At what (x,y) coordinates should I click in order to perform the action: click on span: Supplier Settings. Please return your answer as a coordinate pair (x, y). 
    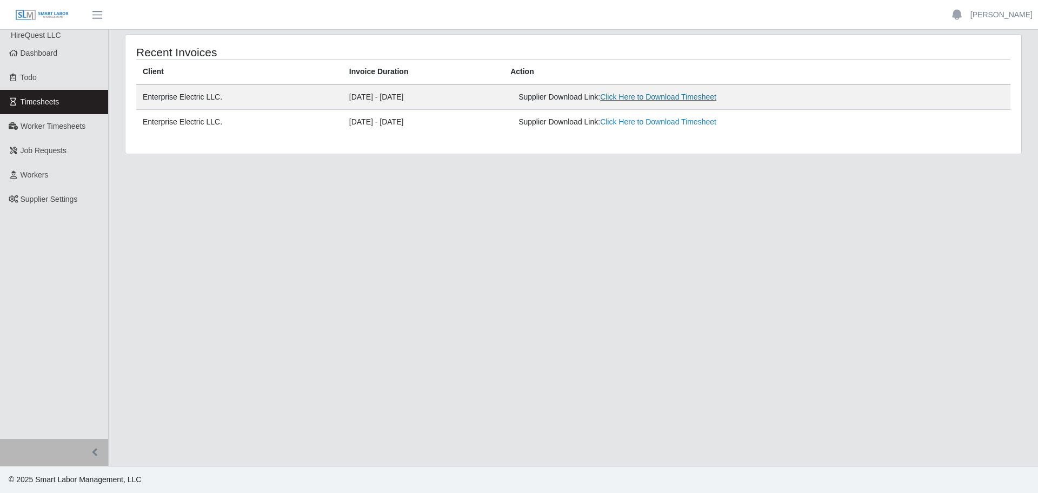
    Looking at the image, I should click on (49, 199).